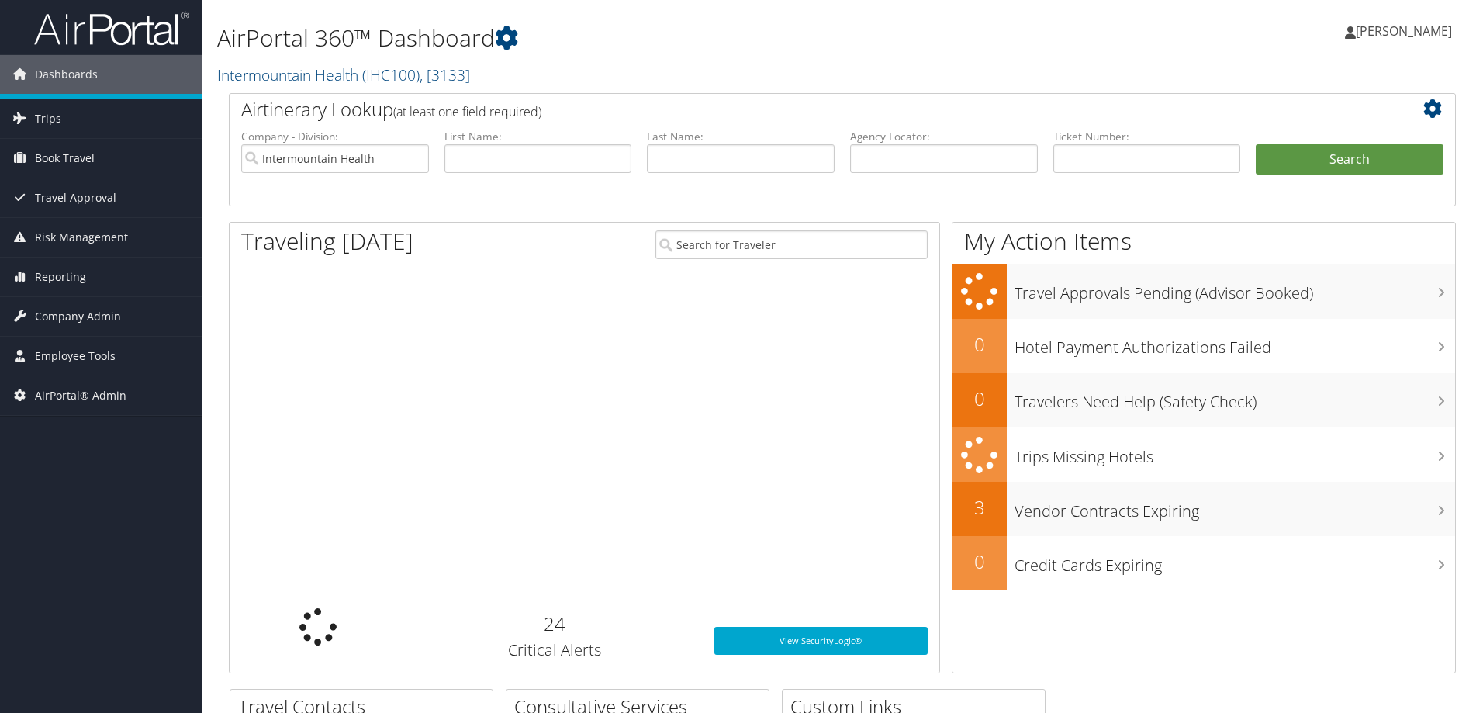 This screenshot has height=713, width=1483. Describe the element at coordinates (555, 624) in the screenshot. I see `h2: 24` at that location.